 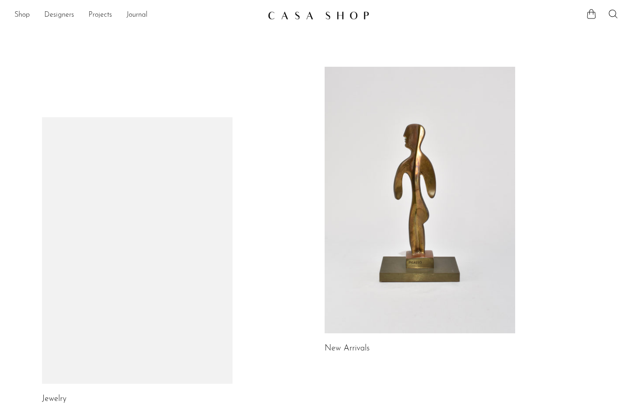 What do you see at coordinates (22, 15) in the screenshot?
I see `a: Shop` at bounding box center [22, 15].